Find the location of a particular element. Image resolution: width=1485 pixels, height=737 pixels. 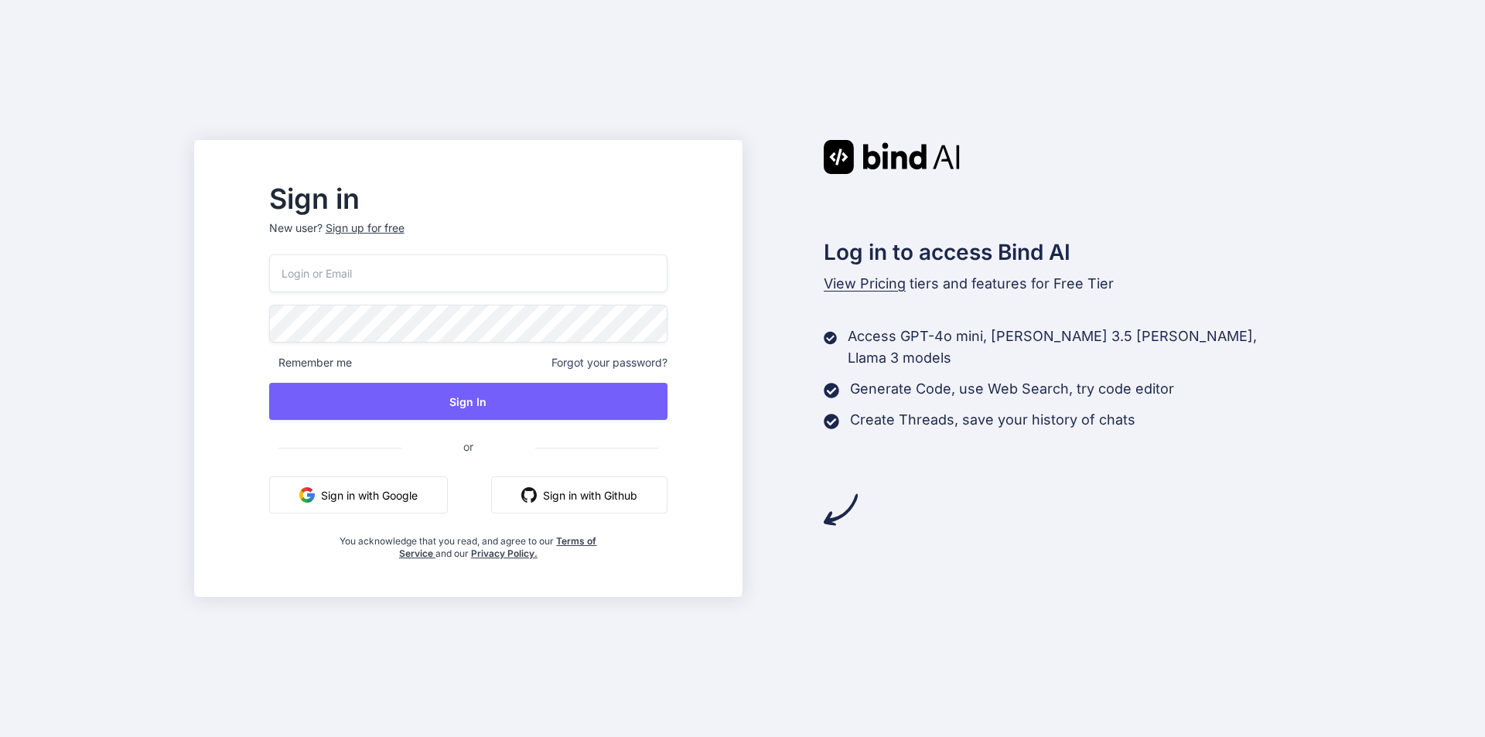

h2: Sign in is located at coordinates (468, 199).